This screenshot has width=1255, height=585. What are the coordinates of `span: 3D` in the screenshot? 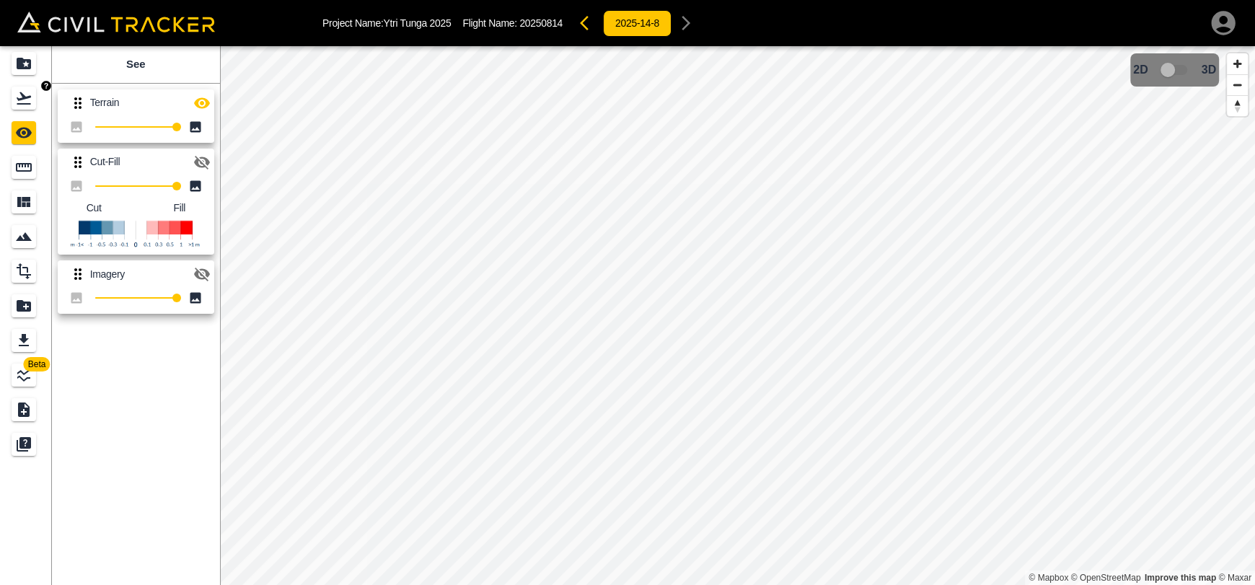 It's located at (1209, 70).